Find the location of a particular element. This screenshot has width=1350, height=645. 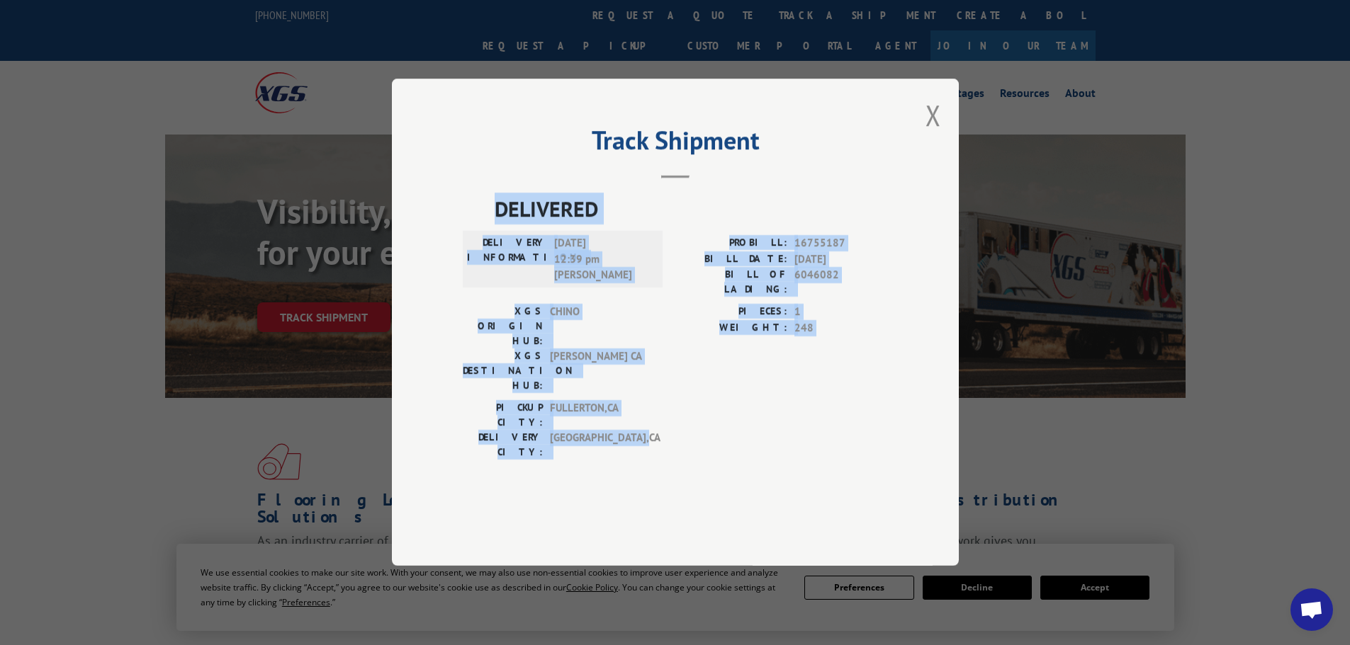

label: WEIGHT: is located at coordinates (731, 328).